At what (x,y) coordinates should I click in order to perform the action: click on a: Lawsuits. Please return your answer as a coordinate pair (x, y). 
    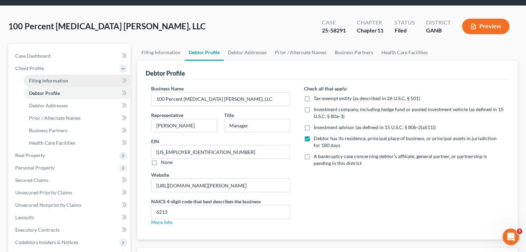
    Looking at the image, I should click on (70, 218).